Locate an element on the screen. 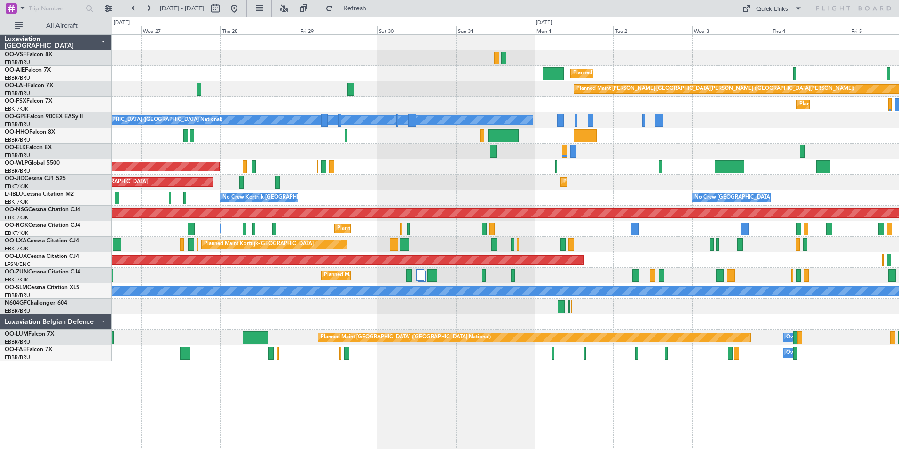 Image resolution: width=899 pixels, height=449 pixels. span: OO-LAH is located at coordinates (16, 86).